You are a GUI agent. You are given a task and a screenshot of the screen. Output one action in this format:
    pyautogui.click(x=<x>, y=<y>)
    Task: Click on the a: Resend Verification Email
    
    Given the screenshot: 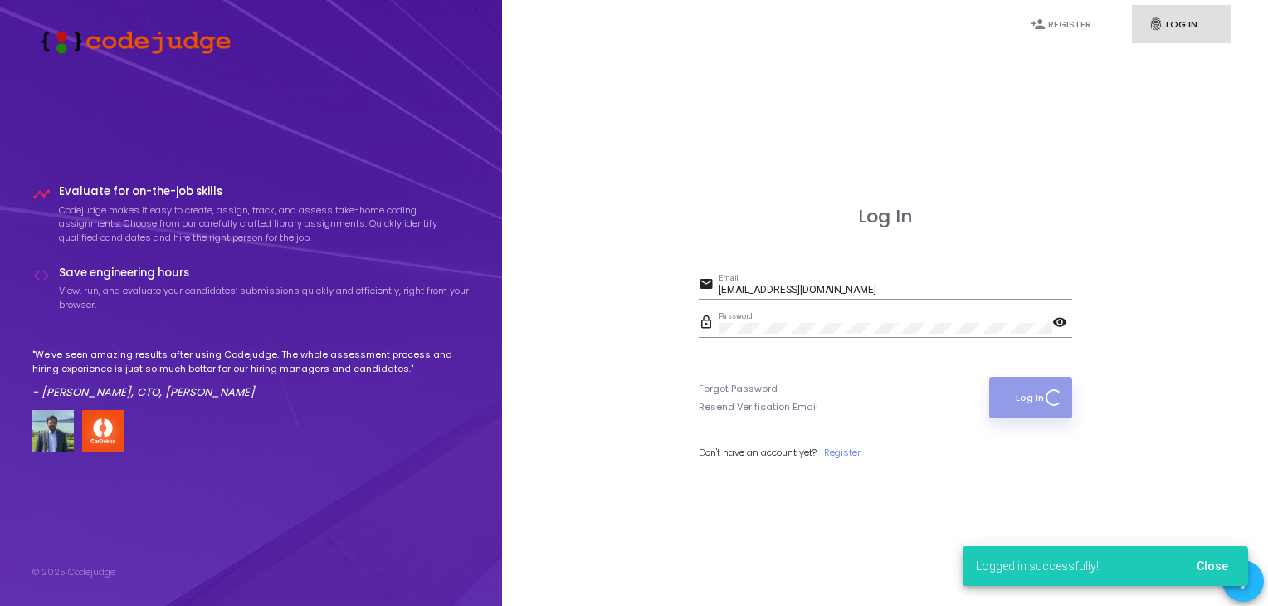 What is the action you would take?
    pyautogui.click(x=759, y=407)
    